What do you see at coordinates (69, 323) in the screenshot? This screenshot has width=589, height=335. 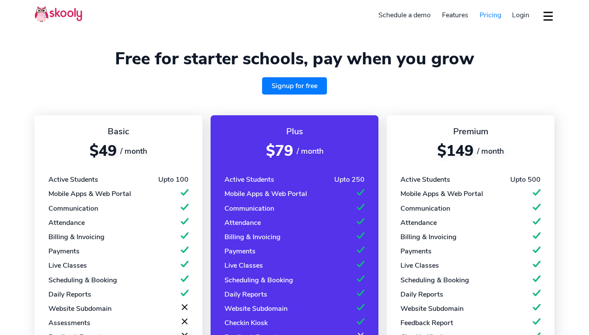 I see `div: Assessments` at bounding box center [69, 323].